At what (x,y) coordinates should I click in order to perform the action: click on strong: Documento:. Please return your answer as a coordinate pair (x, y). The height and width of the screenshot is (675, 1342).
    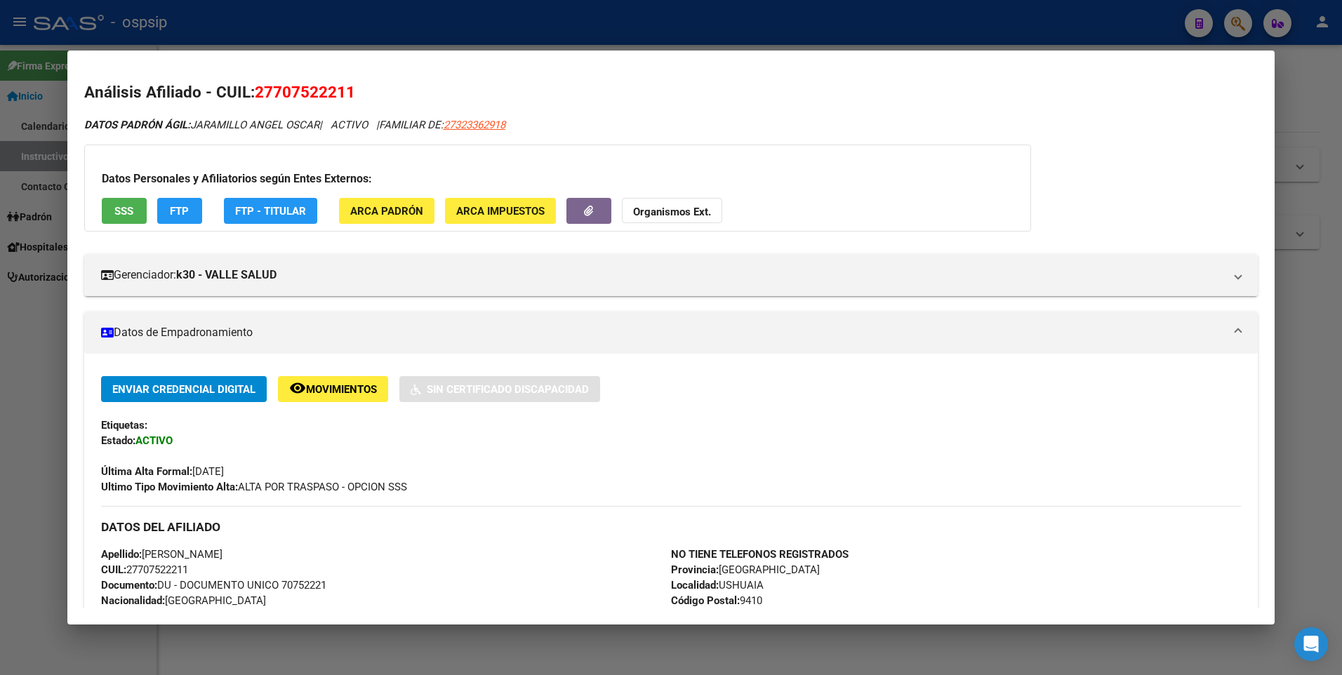
    Looking at the image, I should click on (129, 585).